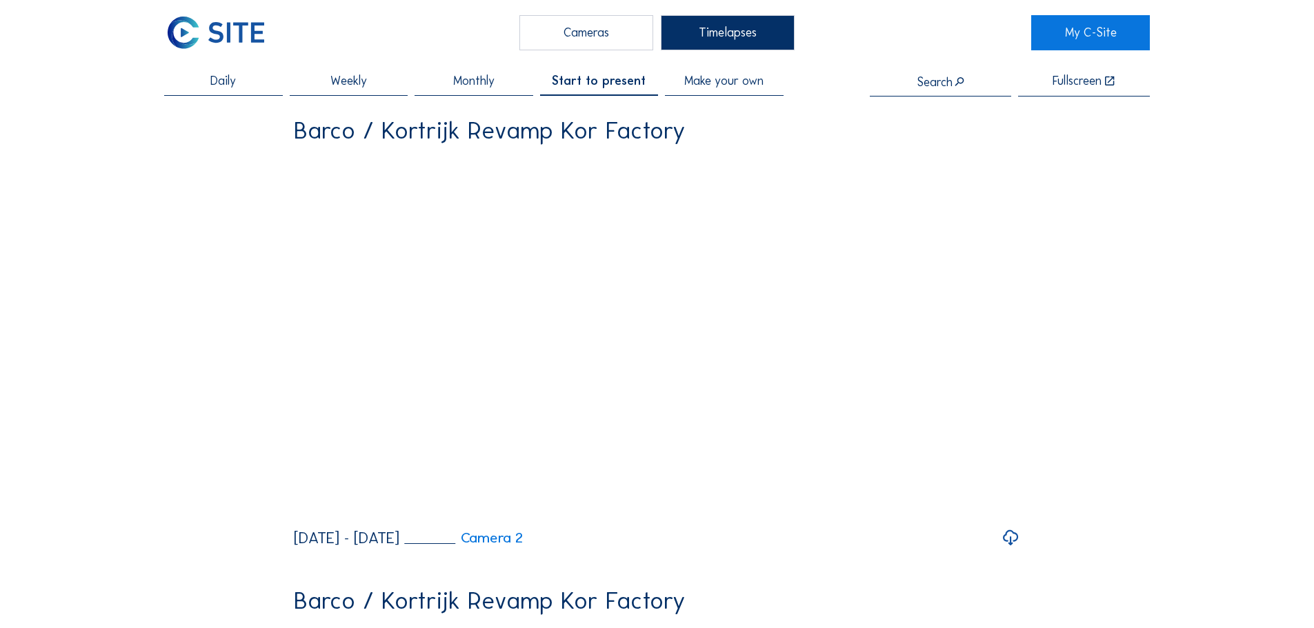 The width and height of the screenshot is (1314, 628). What do you see at coordinates (1090, 32) in the screenshot?
I see `a: My C-Site` at bounding box center [1090, 32].